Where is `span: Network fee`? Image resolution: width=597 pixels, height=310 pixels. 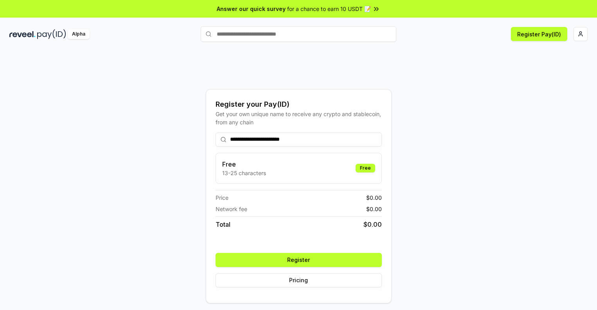
span: Network fee is located at coordinates (231, 209).